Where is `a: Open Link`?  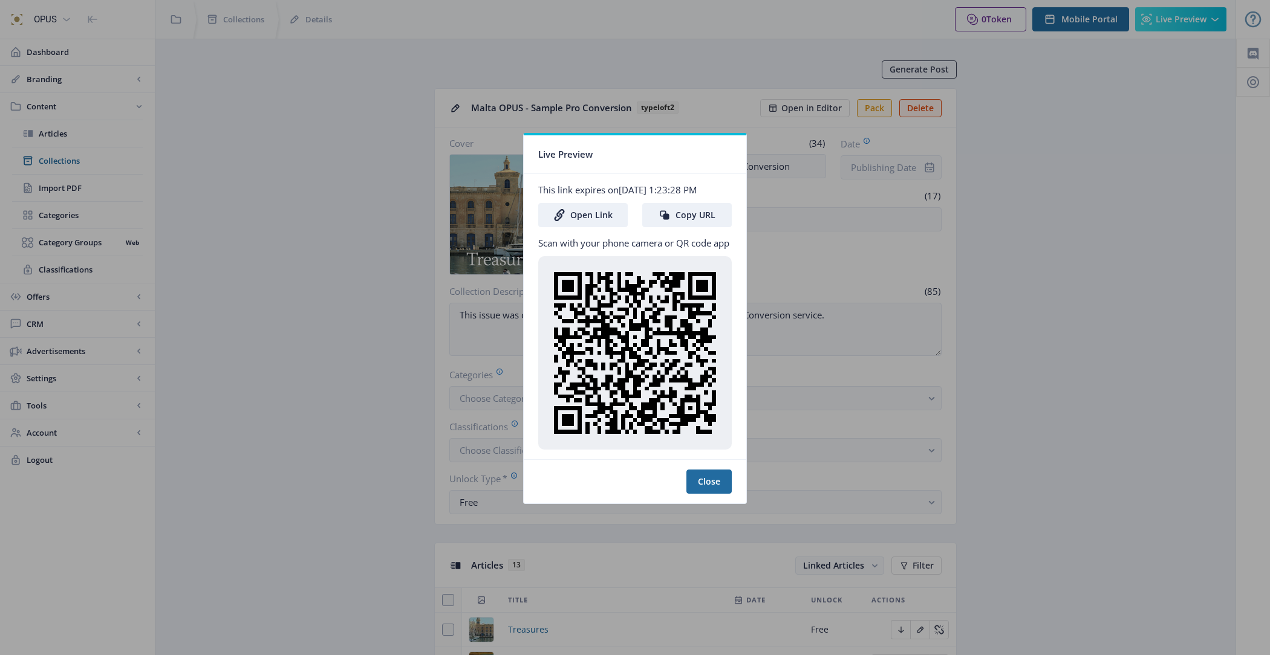 a: Open Link is located at coordinates (583, 215).